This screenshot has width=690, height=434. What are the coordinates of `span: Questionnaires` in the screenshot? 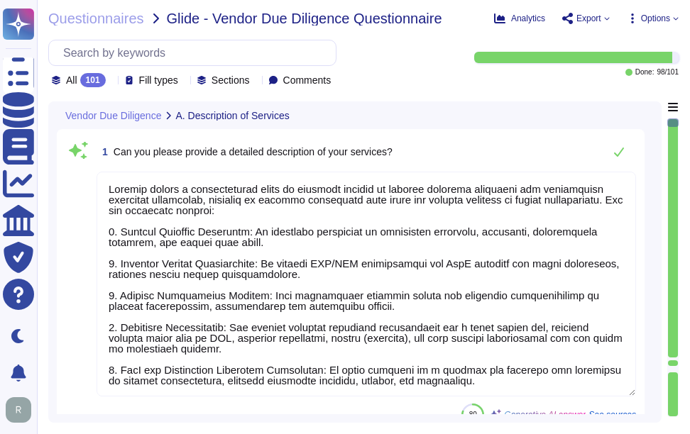 It's located at (96, 18).